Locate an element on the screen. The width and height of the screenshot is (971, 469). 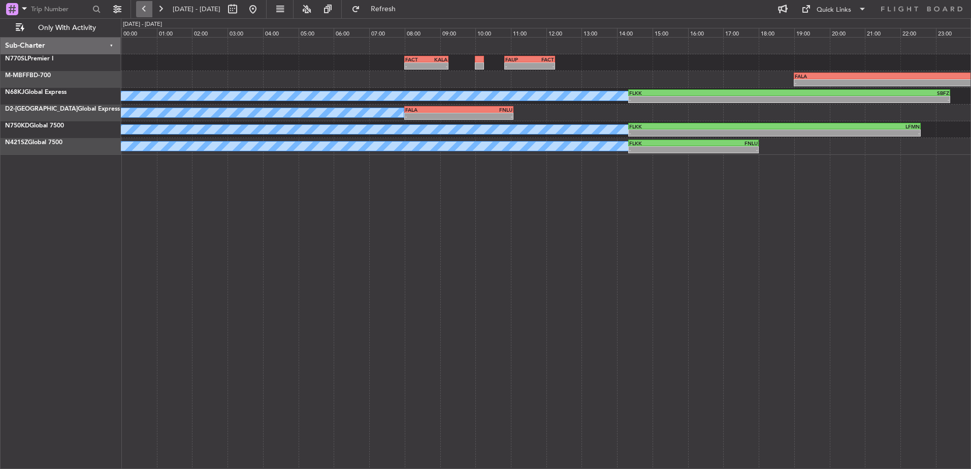
div: LFMN is located at coordinates (847, 126).